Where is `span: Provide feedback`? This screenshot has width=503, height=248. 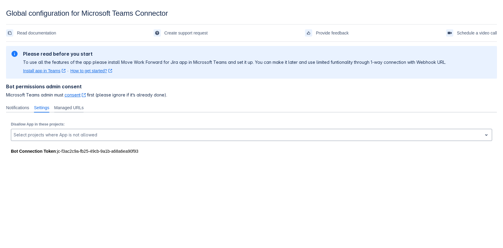 span: Provide feedback is located at coordinates (332, 33).